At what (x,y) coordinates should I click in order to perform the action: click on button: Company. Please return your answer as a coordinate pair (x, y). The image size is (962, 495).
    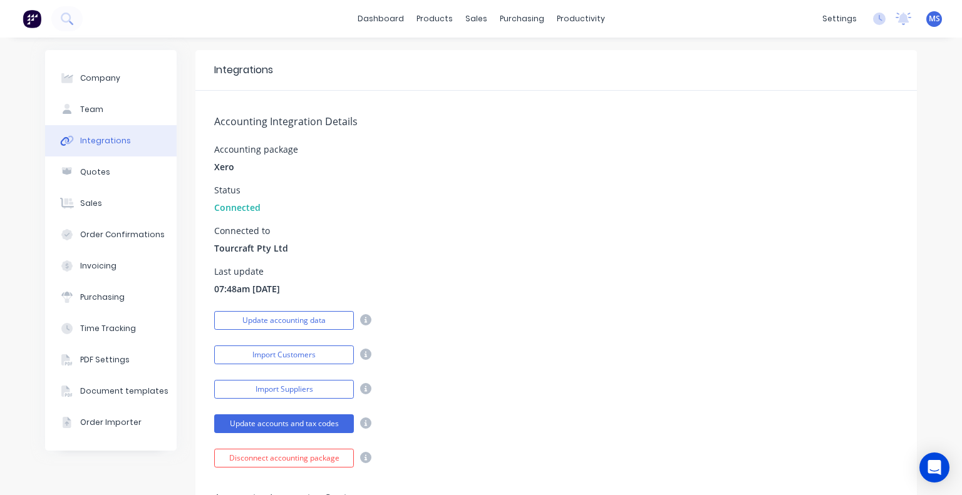
    Looking at the image, I should click on (111, 78).